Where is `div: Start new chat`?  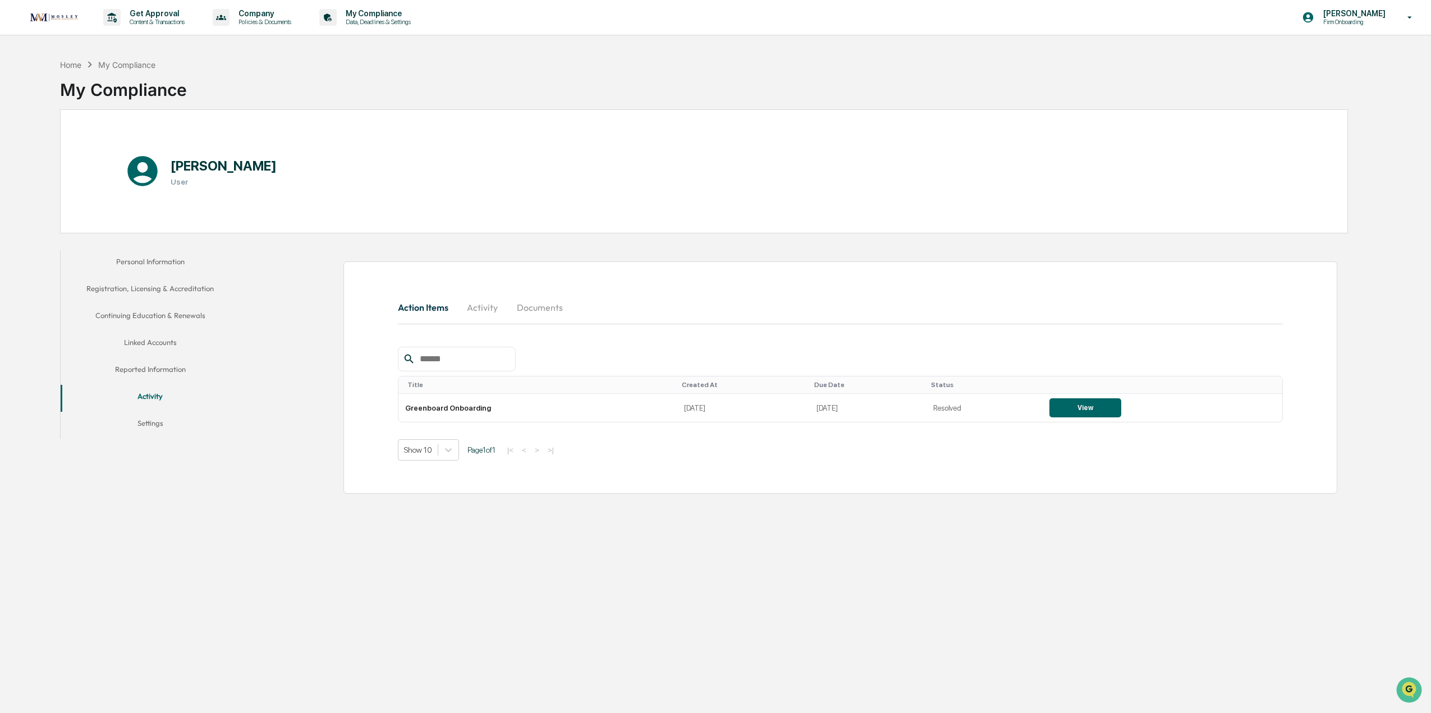 div: Start new chat is located at coordinates (111, 91).